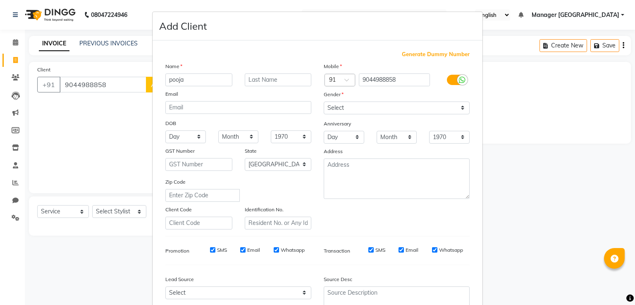 The width and height of the screenshot is (635, 305). Describe the element at coordinates (337, 124) in the screenshot. I see `label: Anniversary` at that location.